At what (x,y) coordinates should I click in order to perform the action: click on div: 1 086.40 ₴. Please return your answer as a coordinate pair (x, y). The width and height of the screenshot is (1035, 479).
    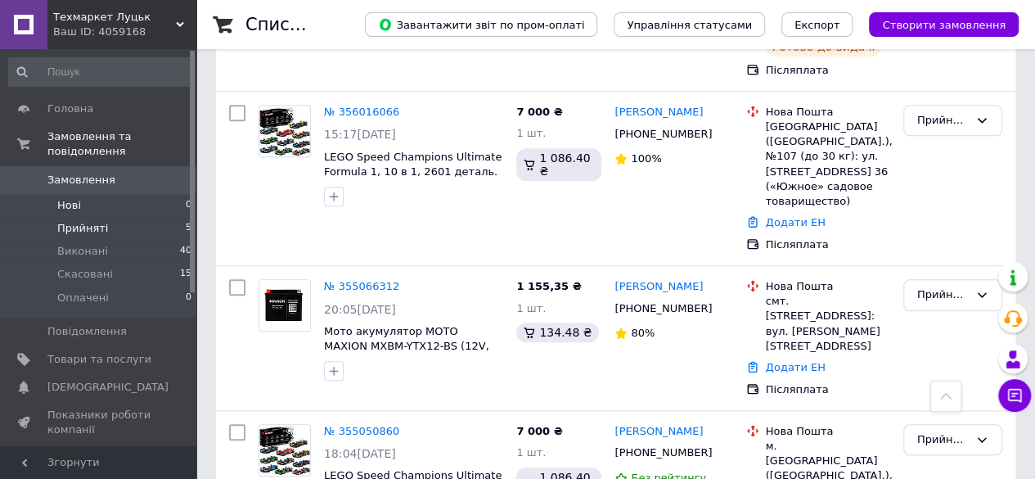
    Looking at the image, I should click on (559, 164).